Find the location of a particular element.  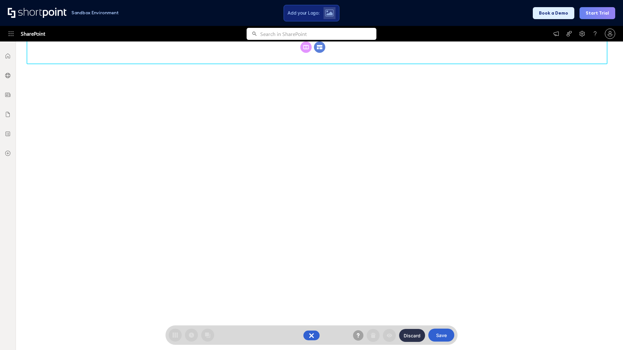

button: Start Trial is located at coordinates (597, 13).